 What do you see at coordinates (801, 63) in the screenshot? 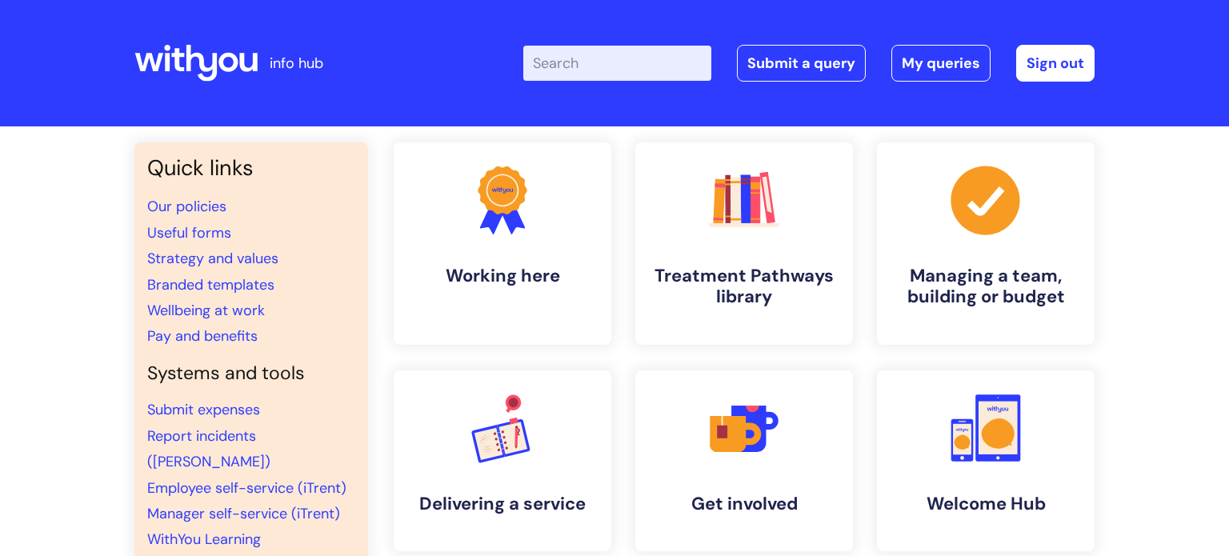
I see `a: Submit a query` at bounding box center [801, 63].